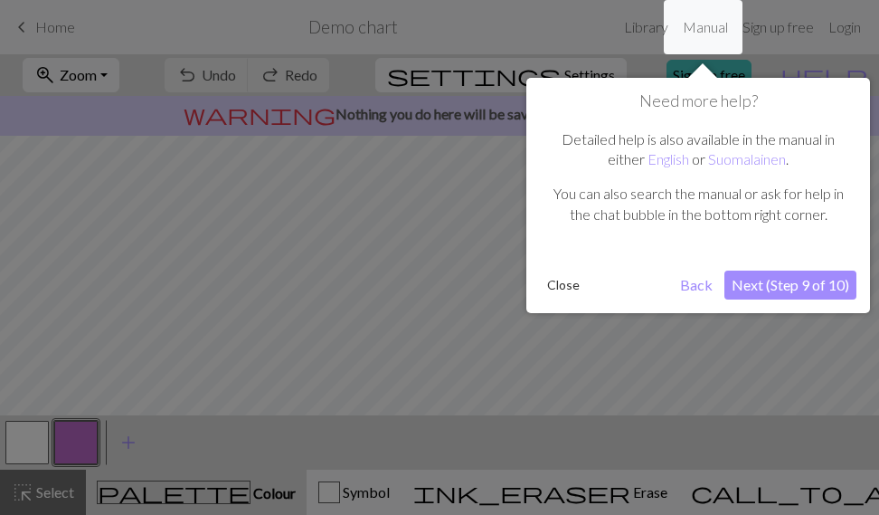 The height and width of the screenshot is (515, 879). What do you see at coordinates (790, 285) in the screenshot?
I see `button: Next (Step 9 of 10)` at bounding box center [790, 285].